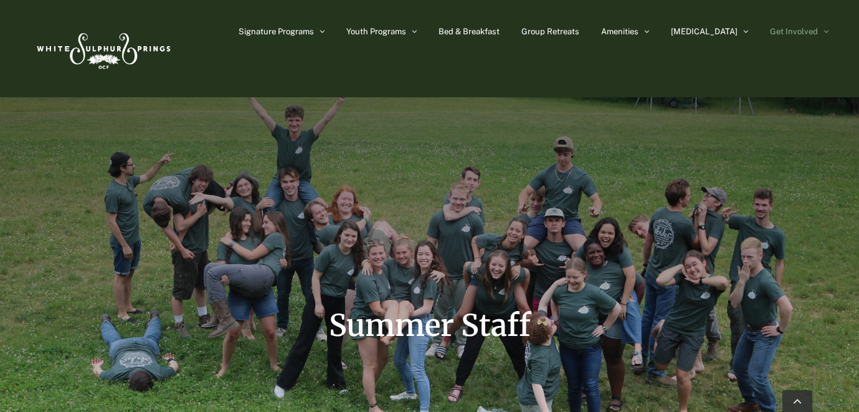 The image size is (859, 412). Describe the element at coordinates (430, 325) in the screenshot. I see `span: Summer Staff` at that location.